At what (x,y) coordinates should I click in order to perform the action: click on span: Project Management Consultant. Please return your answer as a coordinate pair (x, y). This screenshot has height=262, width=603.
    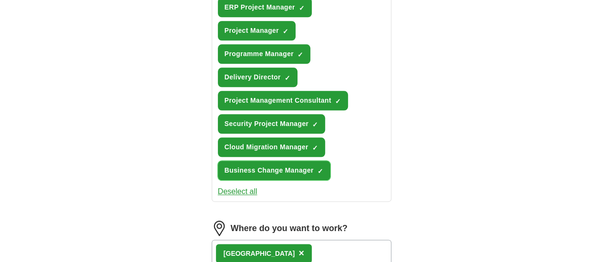
    Looking at the image, I should click on (278, 100).